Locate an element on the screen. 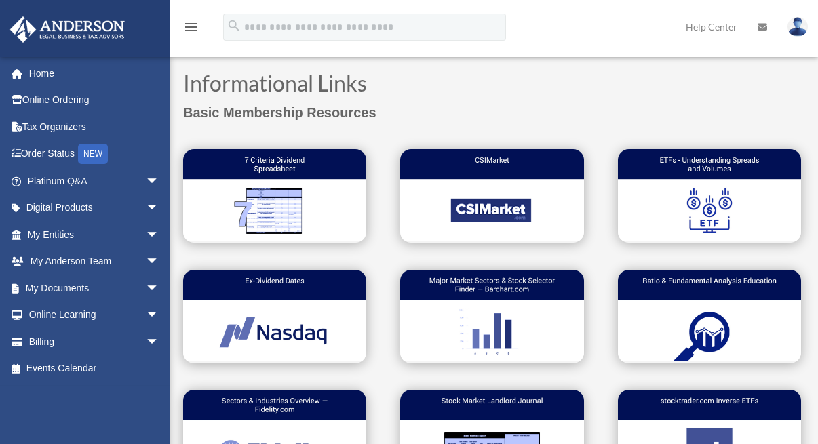  a: Events Calendar is located at coordinates (94, 369).